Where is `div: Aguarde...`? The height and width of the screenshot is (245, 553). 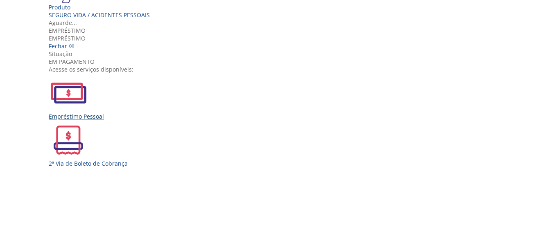
div: Aguarde... is located at coordinates (280, 23).